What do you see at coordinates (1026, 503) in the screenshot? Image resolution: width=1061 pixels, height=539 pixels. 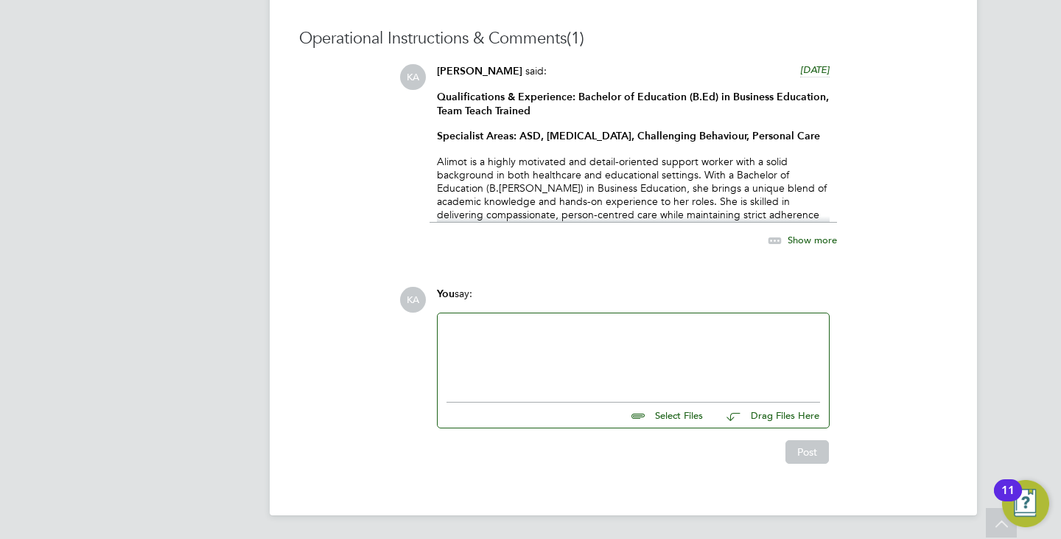 I see `button: Open Resource Center, 11 new notifications` at bounding box center [1026, 503].